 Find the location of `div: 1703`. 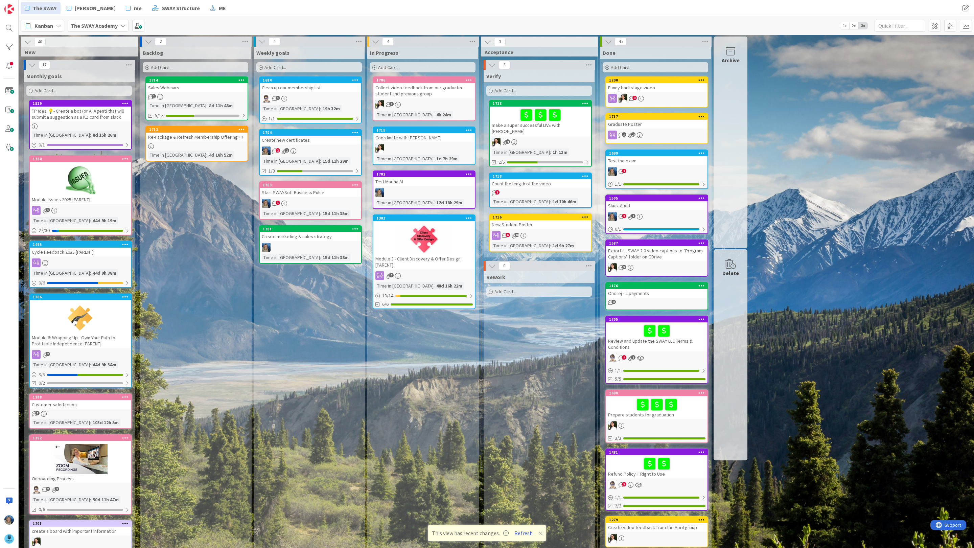

div: 1703 is located at coordinates (312, 185).